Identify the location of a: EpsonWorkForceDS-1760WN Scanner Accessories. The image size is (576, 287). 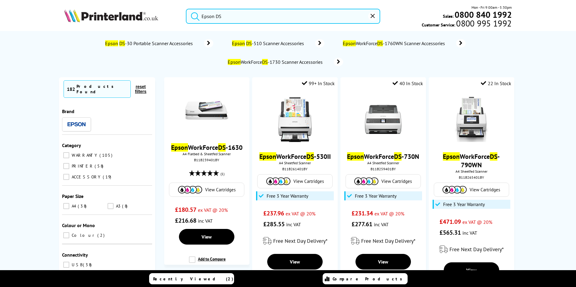
(404, 43).